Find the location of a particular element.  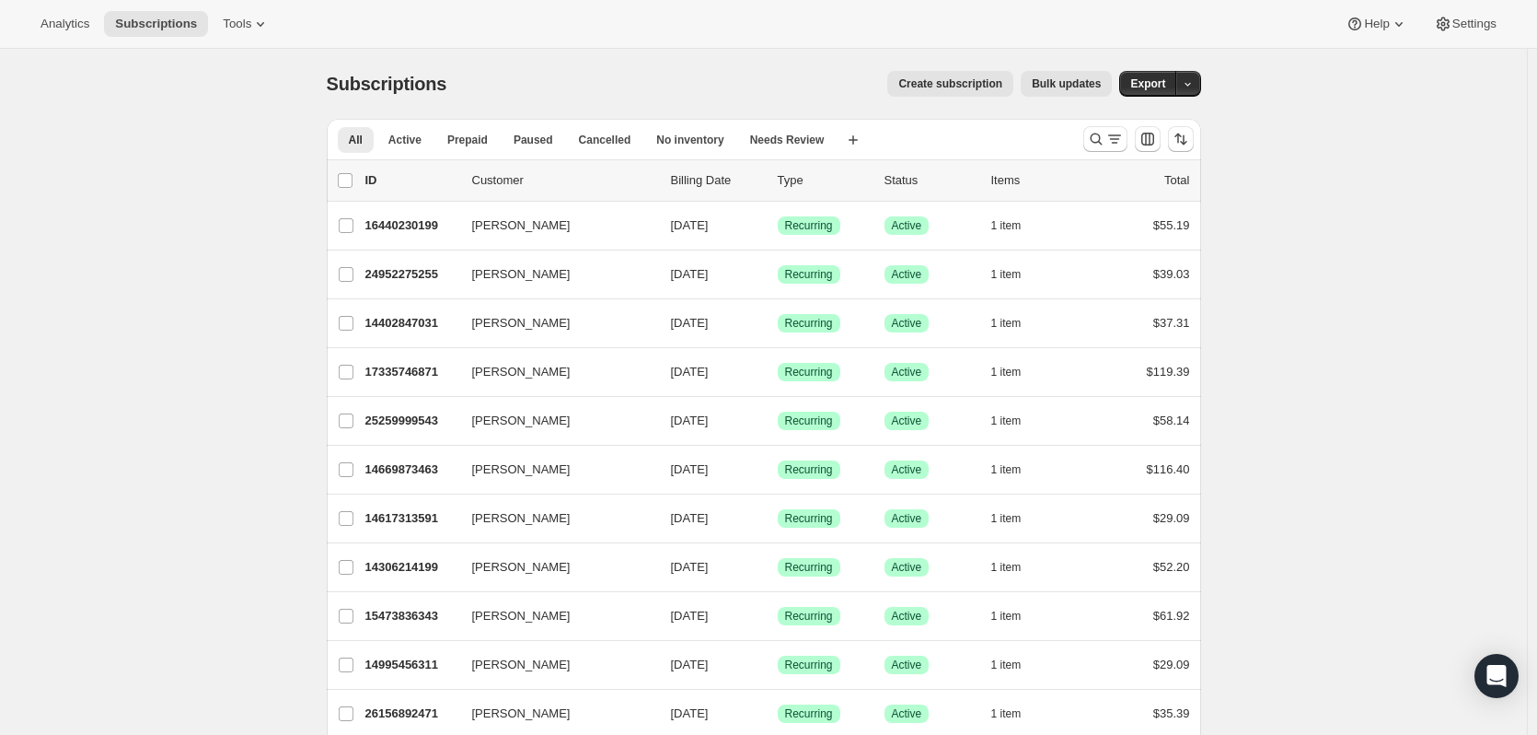

span: Help is located at coordinates (1376, 24).